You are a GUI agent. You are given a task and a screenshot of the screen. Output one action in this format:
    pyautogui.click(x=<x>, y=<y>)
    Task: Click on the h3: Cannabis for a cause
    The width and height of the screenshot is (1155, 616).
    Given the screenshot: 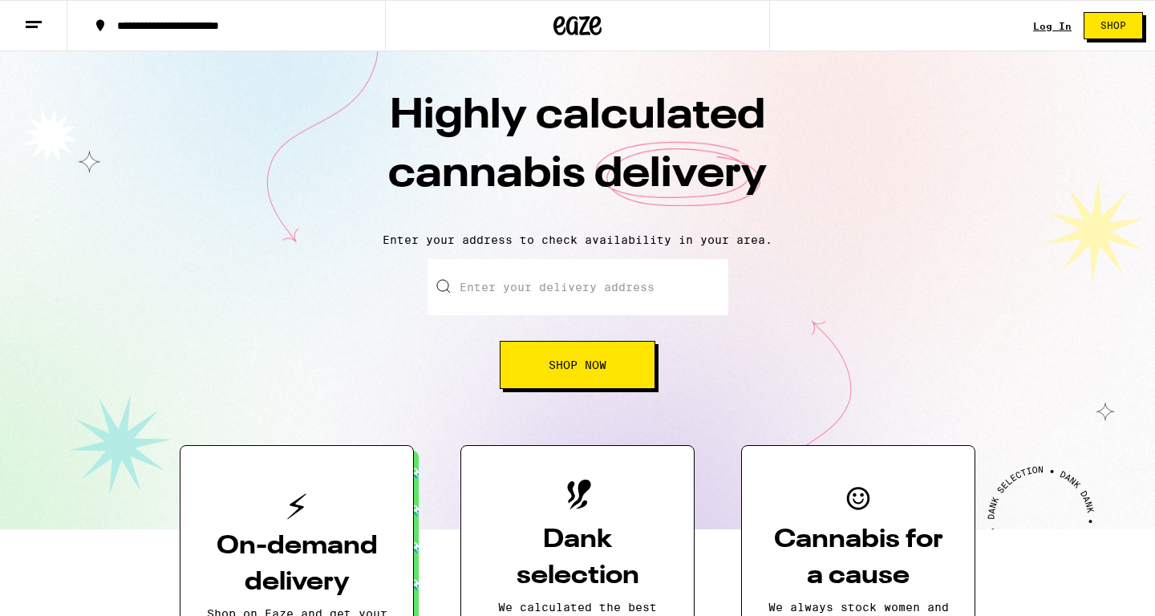 What is the action you would take?
    pyautogui.click(x=858, y=558)
    